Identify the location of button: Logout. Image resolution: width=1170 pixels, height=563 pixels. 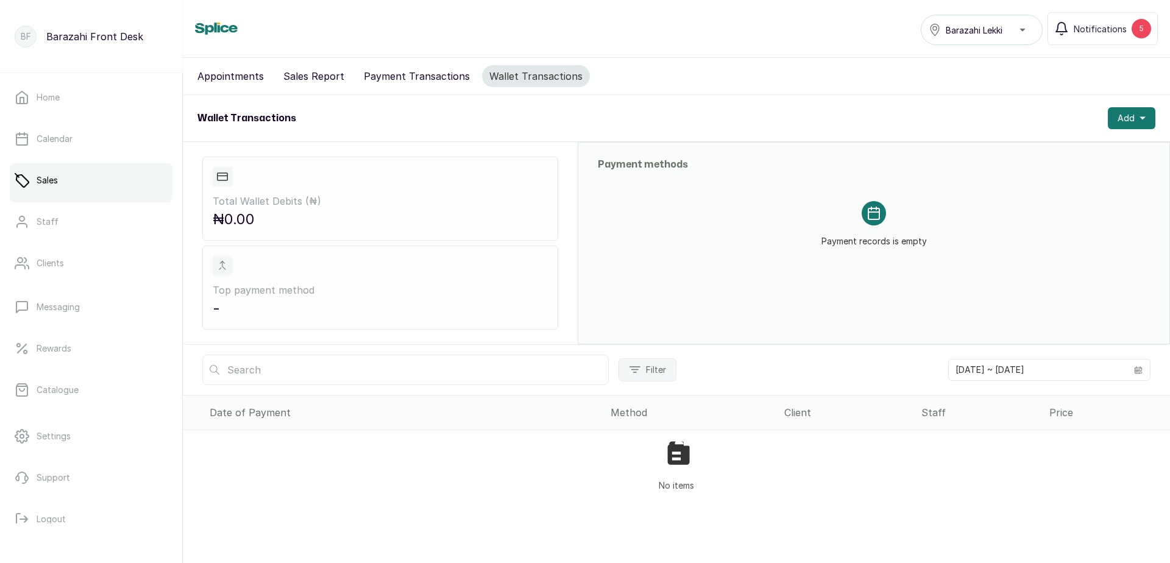
(91, 519).